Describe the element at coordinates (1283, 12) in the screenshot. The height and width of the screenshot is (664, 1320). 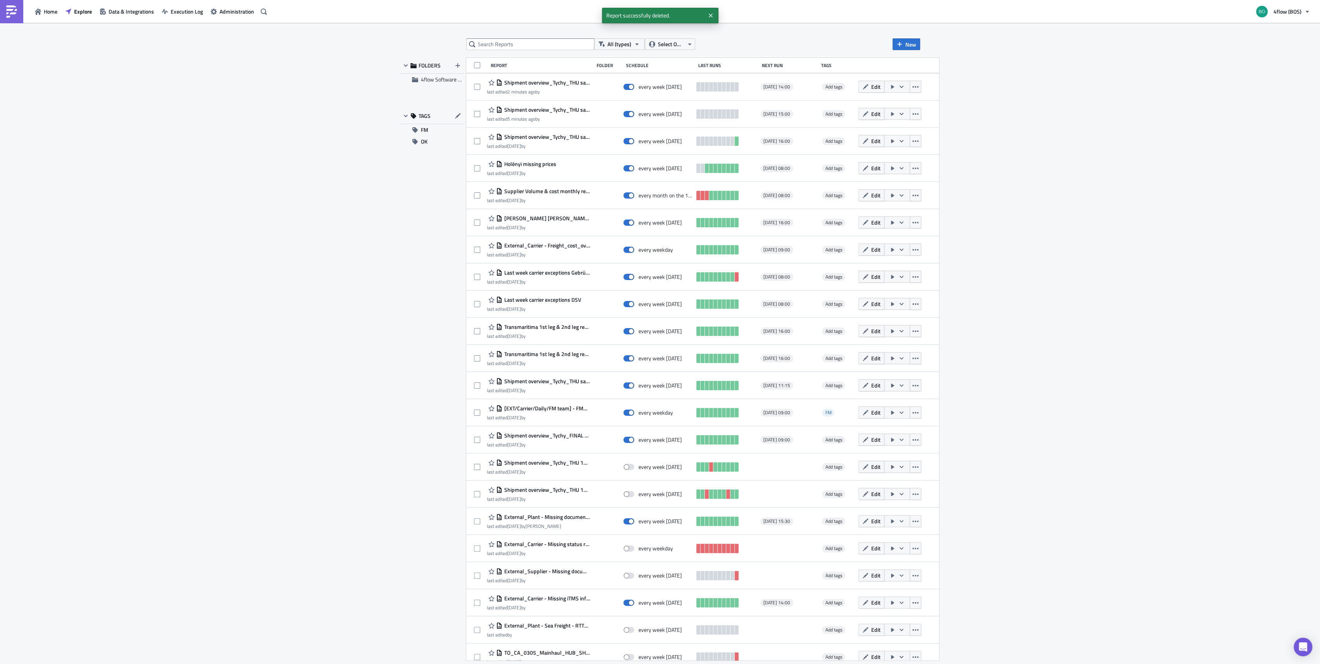
I see `button: 4flow (BOS)` at that location.